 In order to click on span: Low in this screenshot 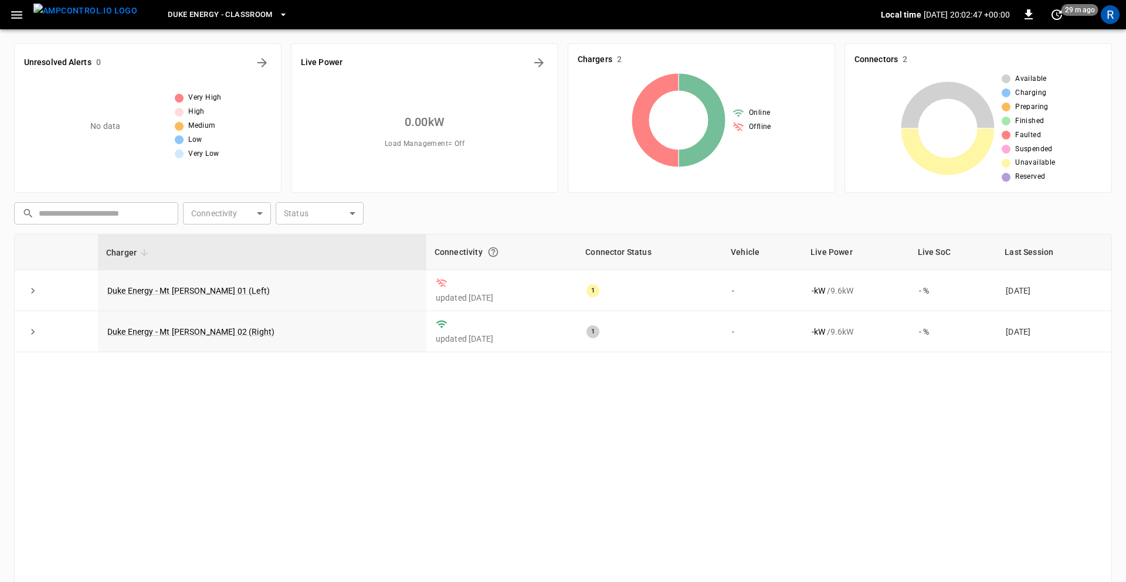, I will do `click(195, 140)`.